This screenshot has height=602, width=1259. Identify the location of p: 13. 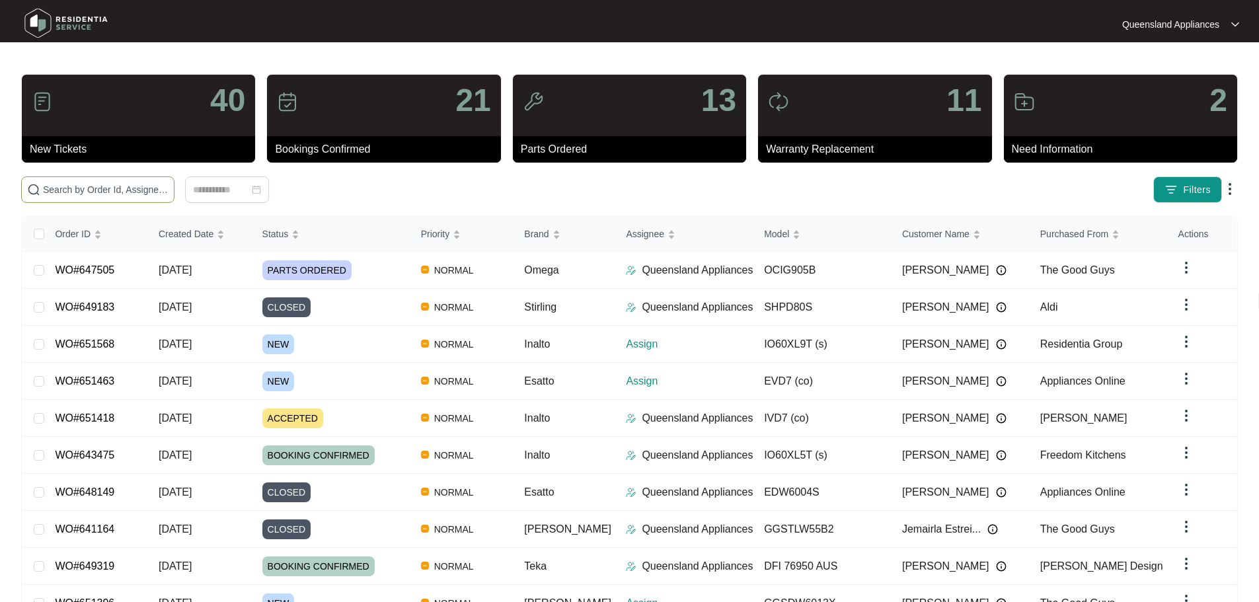
(718, 100).